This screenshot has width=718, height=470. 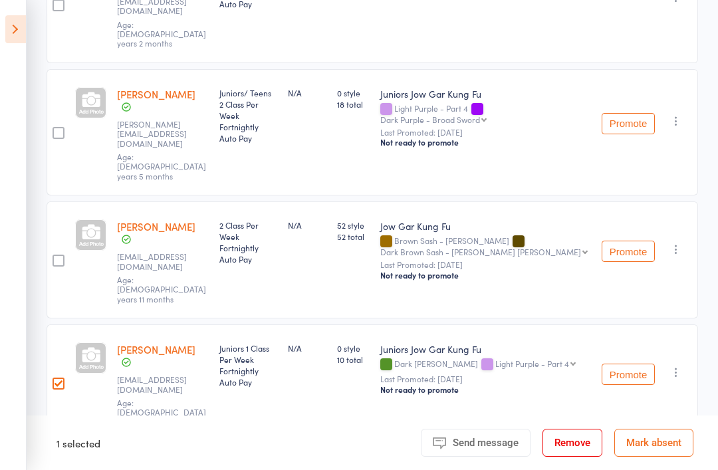 What do you see at coordinates (353, 104) in the screenshot?
I see `span: 18 total` at bounding box center [353, 104].